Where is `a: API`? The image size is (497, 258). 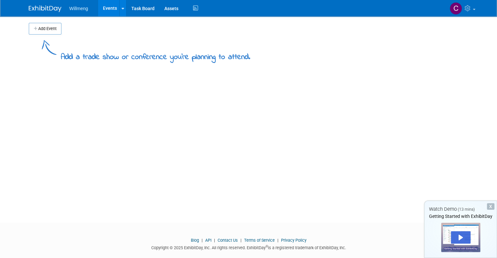
a: API is located at coordinates (208, 240).